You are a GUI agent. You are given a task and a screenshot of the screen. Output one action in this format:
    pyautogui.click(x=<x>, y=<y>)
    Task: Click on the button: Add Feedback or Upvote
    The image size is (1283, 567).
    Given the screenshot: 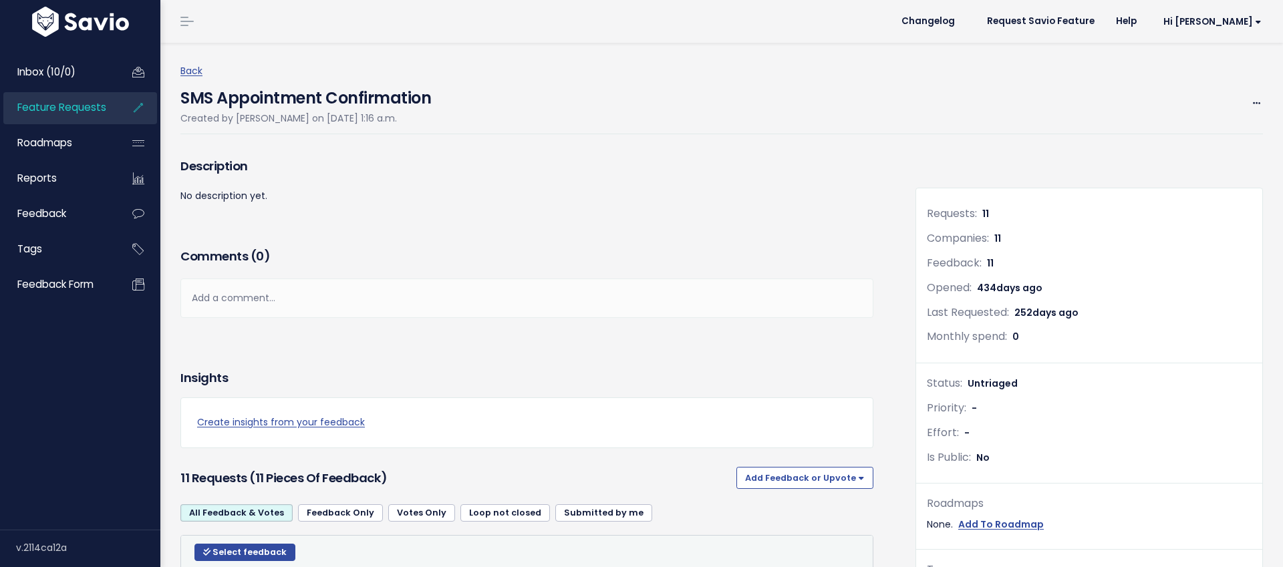 What is the action you would take?
    pyautogui.click(x=804, y=478)
    